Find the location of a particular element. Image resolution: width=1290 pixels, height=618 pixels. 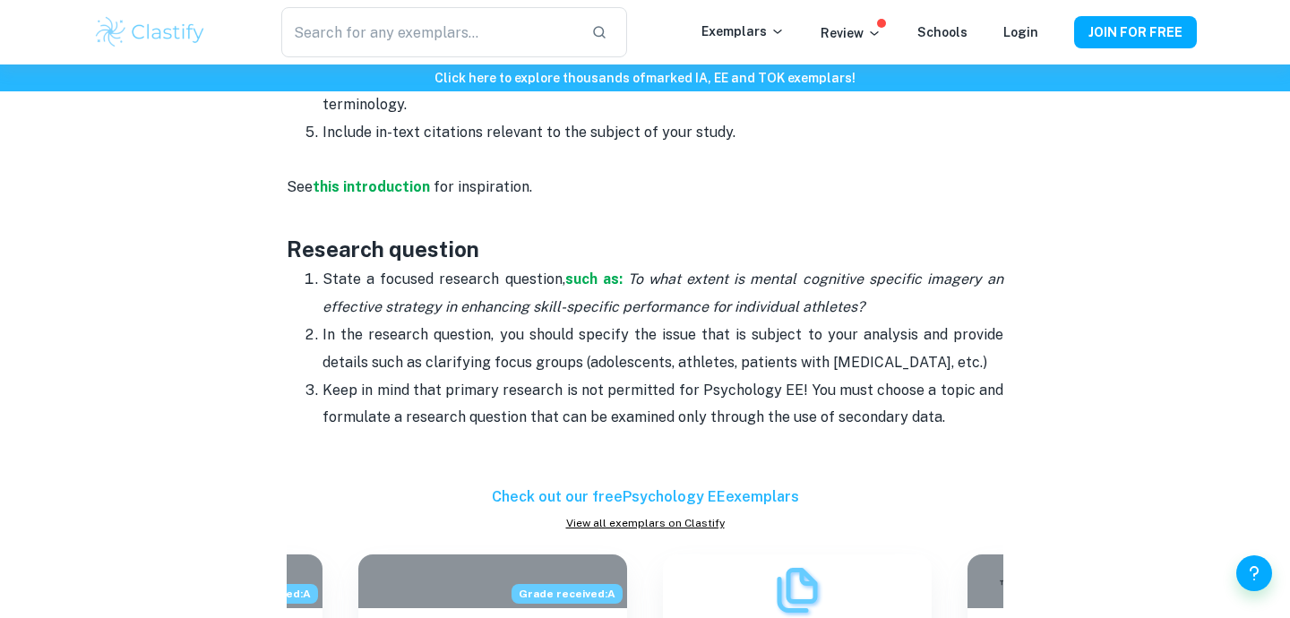

a: this introduction is located at coordinates (371, 186).